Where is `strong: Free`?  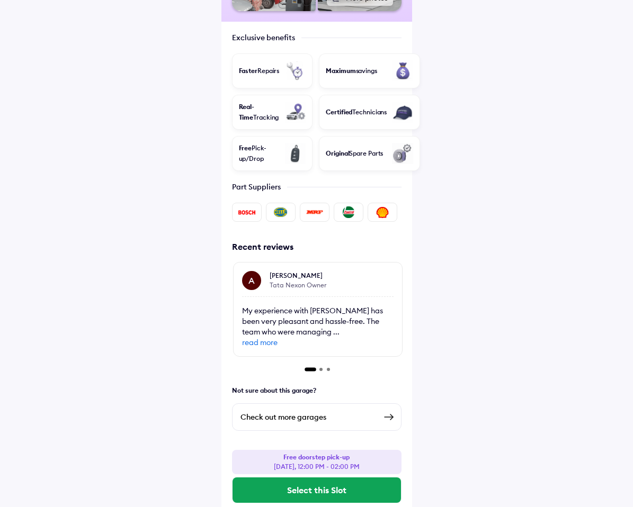 strong: Free is located at coordinates (245, 148).